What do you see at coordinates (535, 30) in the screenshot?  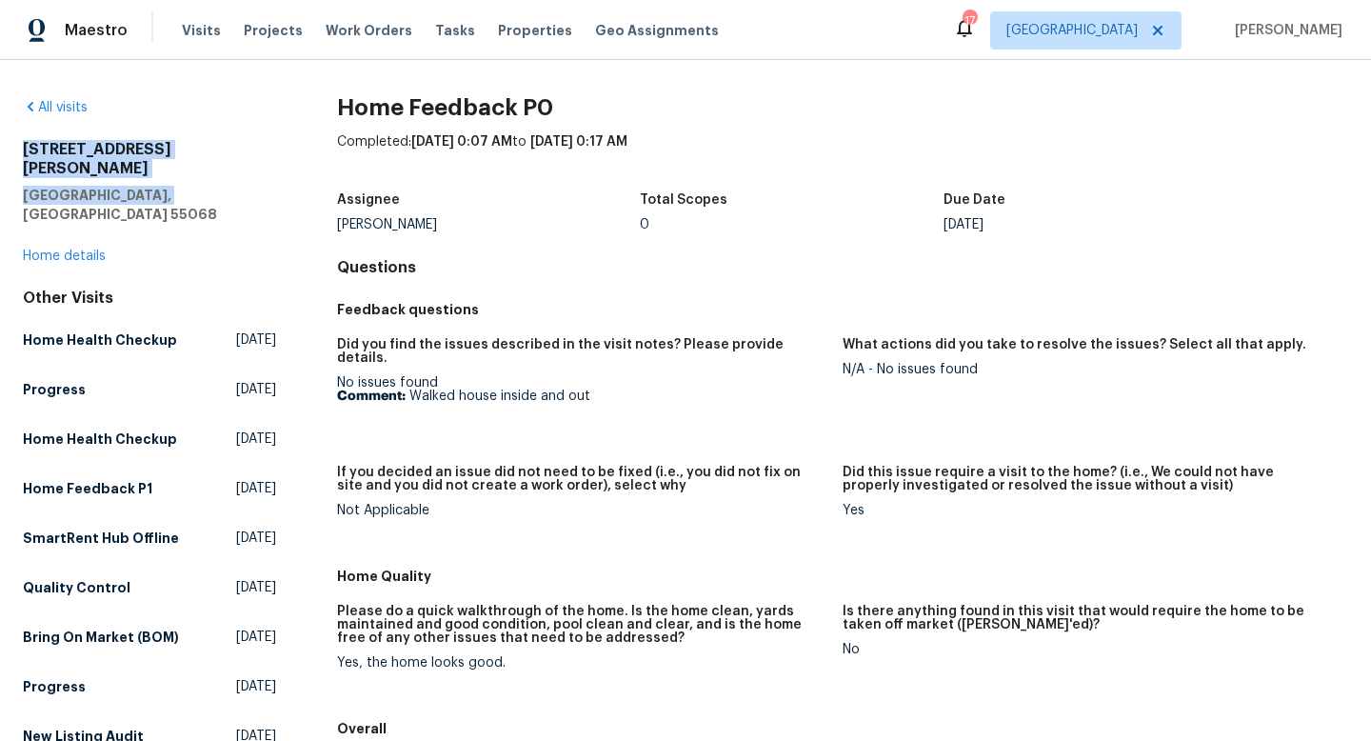 I see `span: Properties` at bounding box center [535, 30].